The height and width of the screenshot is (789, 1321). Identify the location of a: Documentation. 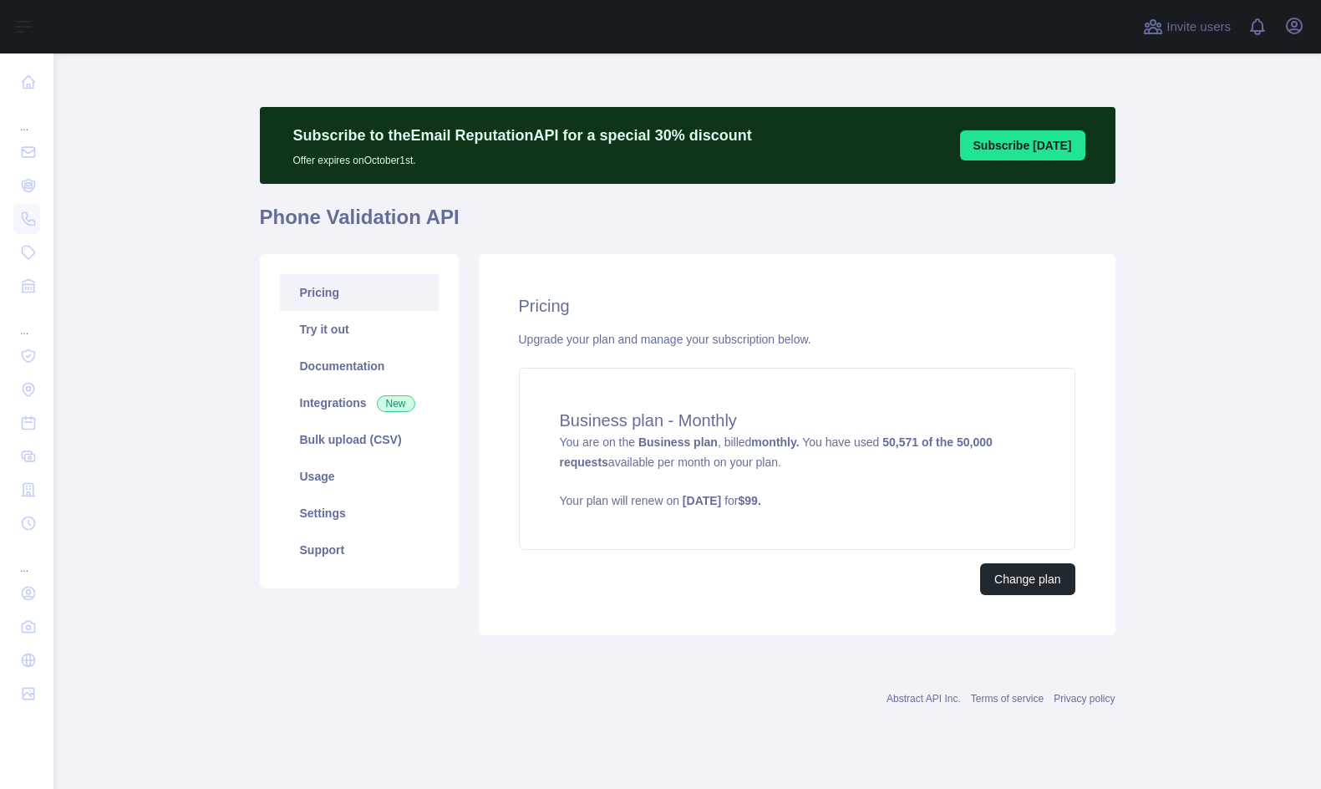
(359, 366).